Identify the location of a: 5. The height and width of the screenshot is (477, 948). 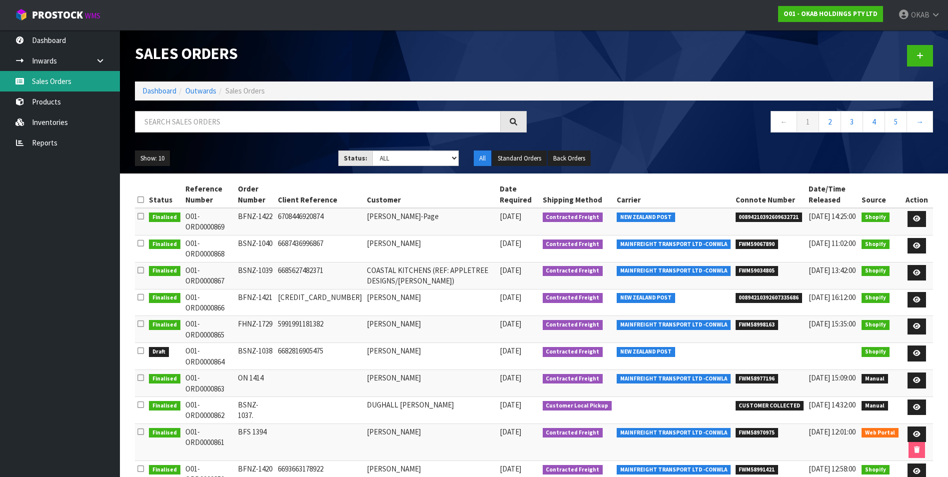
(896, 121).